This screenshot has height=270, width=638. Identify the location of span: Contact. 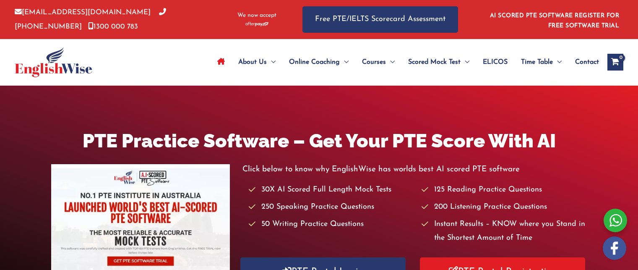
(587, 62).